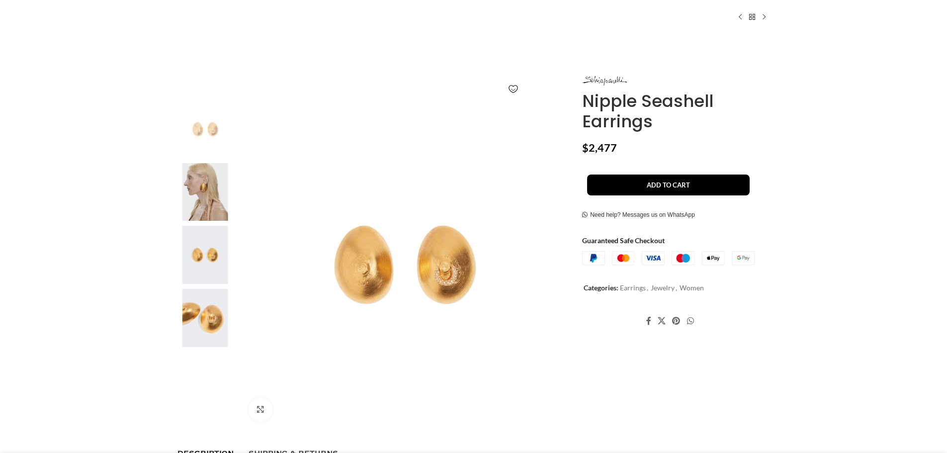  What do you see at coordinates (638, 215) in the screenshot?
I see `a: Need help? Messages us on WhatsApp` at bounding box center [638, 215].